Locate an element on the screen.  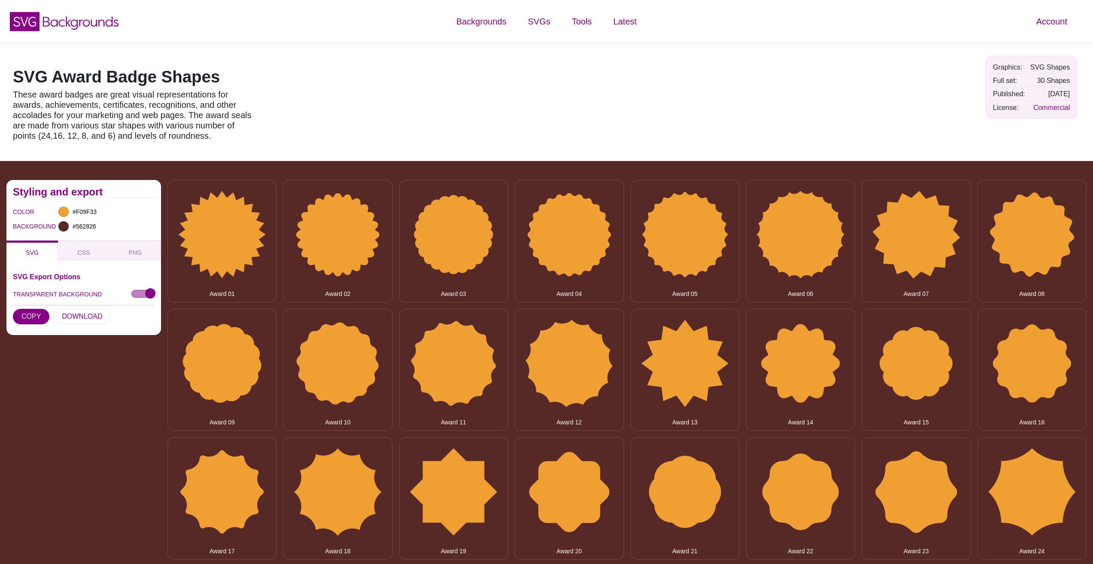
button: Award 23 is located at coordinates (916, 498).